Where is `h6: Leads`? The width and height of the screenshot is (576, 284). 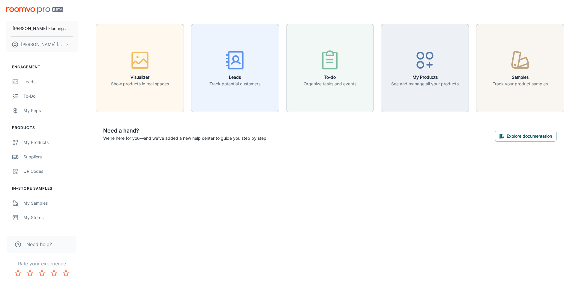
h6: Leads is located at coordinates (235, 77).